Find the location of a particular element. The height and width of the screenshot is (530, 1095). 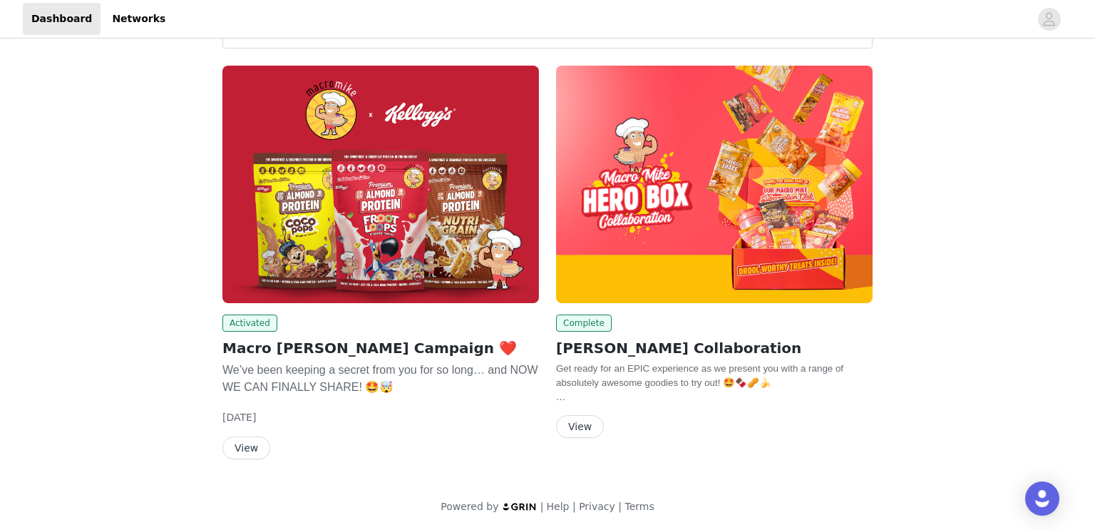

a: Dashboard is located at coordinates (61, 19).